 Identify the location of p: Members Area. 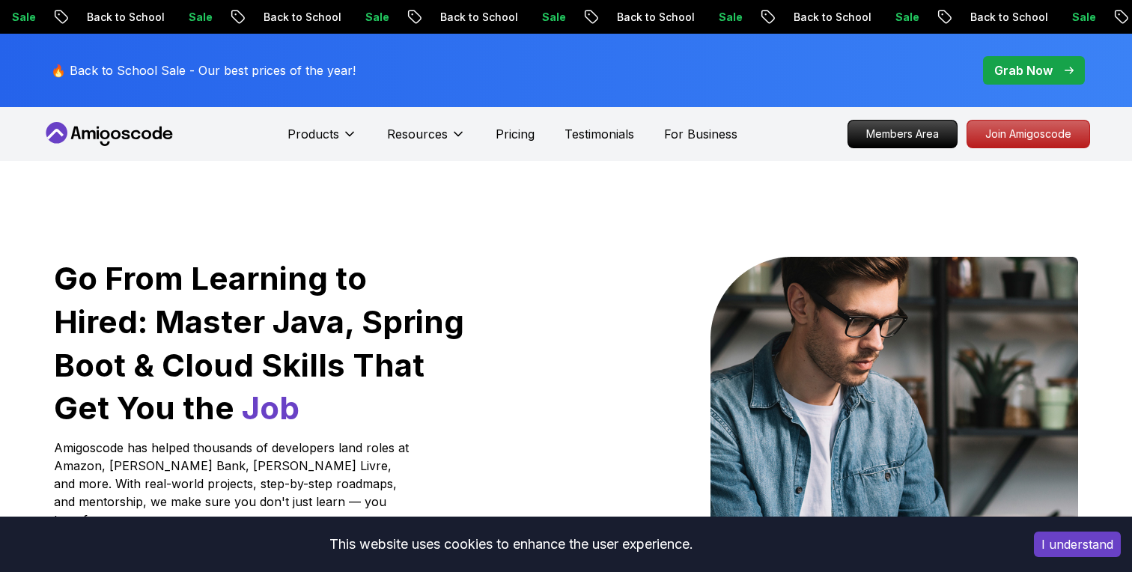
(902, 134).